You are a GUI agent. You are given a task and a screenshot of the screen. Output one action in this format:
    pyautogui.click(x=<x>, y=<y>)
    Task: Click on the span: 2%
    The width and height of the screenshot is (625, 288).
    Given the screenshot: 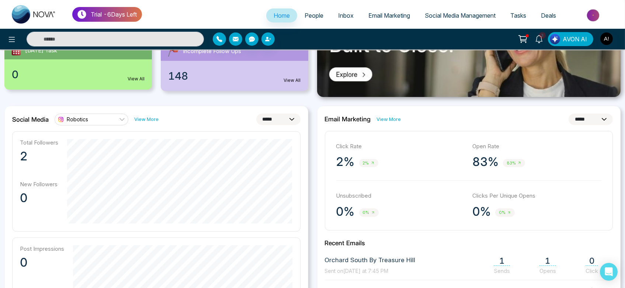 What is the action you would take?
    pyautogui.click(x=369, y=163)
    